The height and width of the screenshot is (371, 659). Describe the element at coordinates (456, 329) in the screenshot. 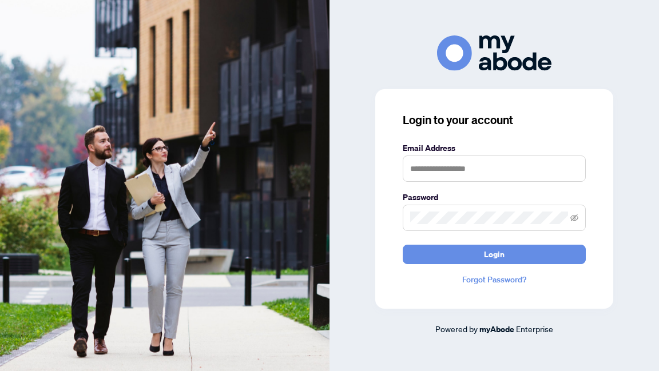

I see `span: Powered by` at that location.